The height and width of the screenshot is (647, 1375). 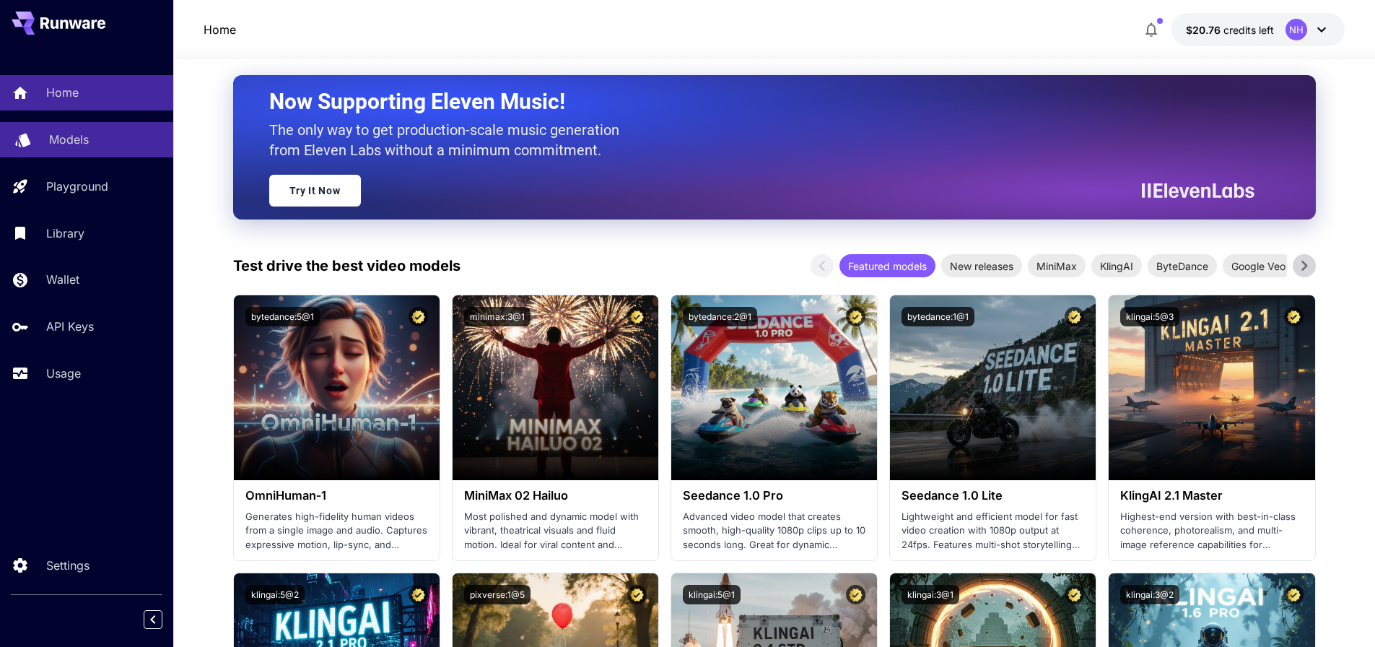 I want to click on p: Generates high-fidelity human videos from a single image and audio. Captures expressive motion, l..., so click(x=336, y=530).